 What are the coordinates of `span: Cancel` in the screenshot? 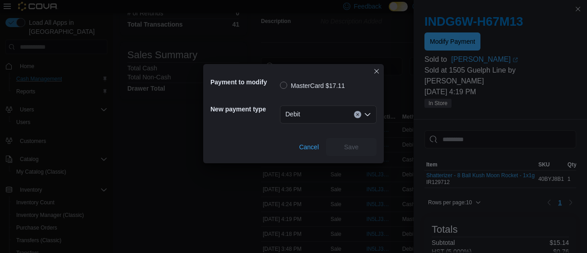 It's located at (309, 147).